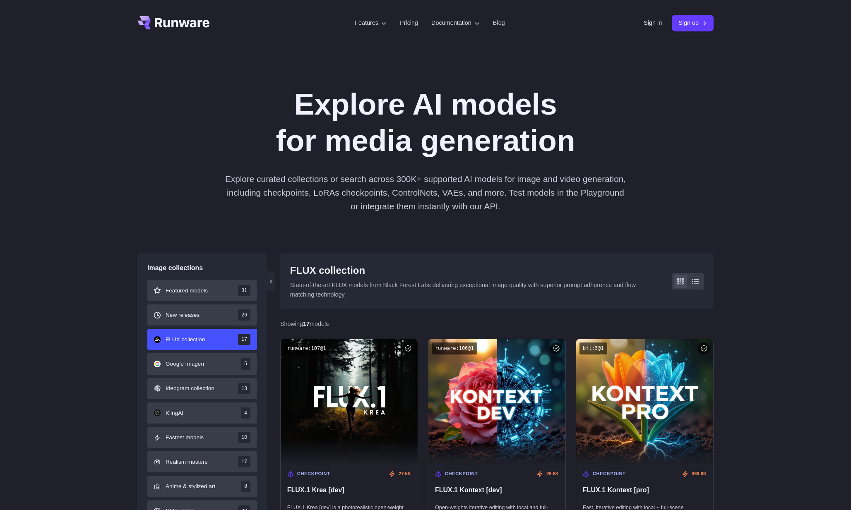  What do you see at coordinates (699, 474) in the screenshot?
I see `span: 369.6K` at bounding box center [699, 474].